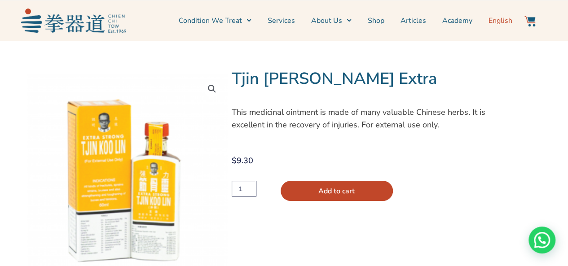 This screenshot has width=568, height=266. Describe the element at coordinates (500, 21) in the screenshot. I see `a: English` at that location.